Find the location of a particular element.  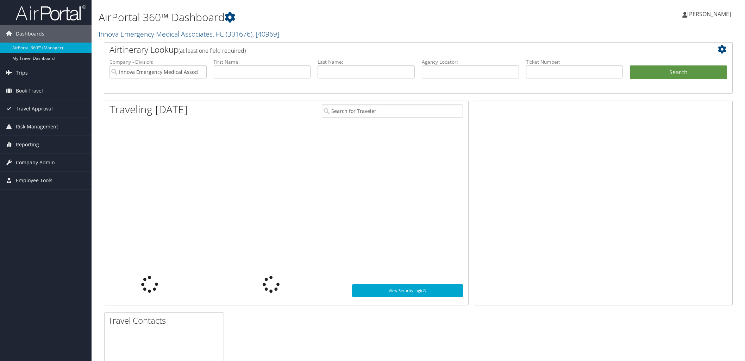

span: Employee Tools is located at coordinates (34, 181).